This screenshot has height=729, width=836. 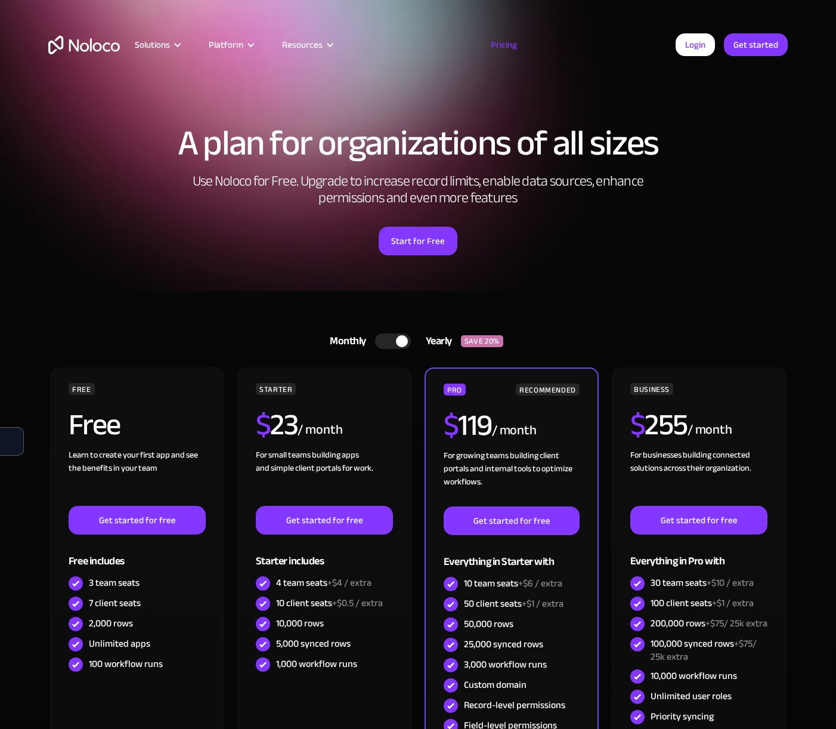 I want to click on div: 50 client seats, so click(x=514, y=604).